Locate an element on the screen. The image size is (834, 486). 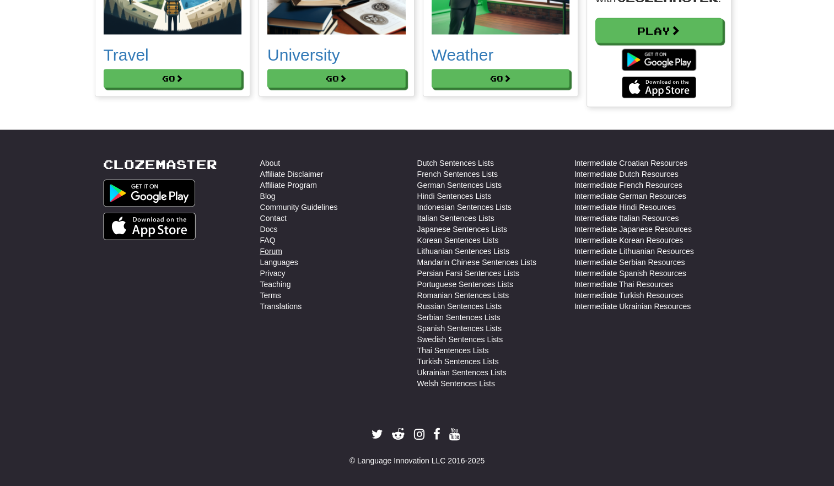
a: Contact is located at coordinates (274, 218).